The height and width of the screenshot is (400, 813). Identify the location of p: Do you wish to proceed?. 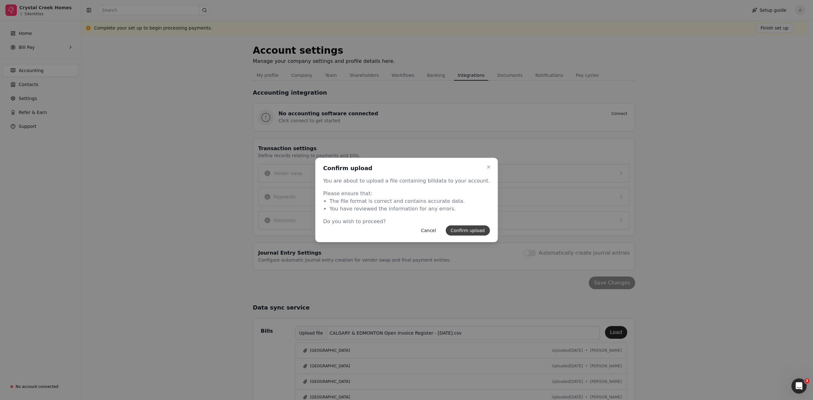
(406, 222).